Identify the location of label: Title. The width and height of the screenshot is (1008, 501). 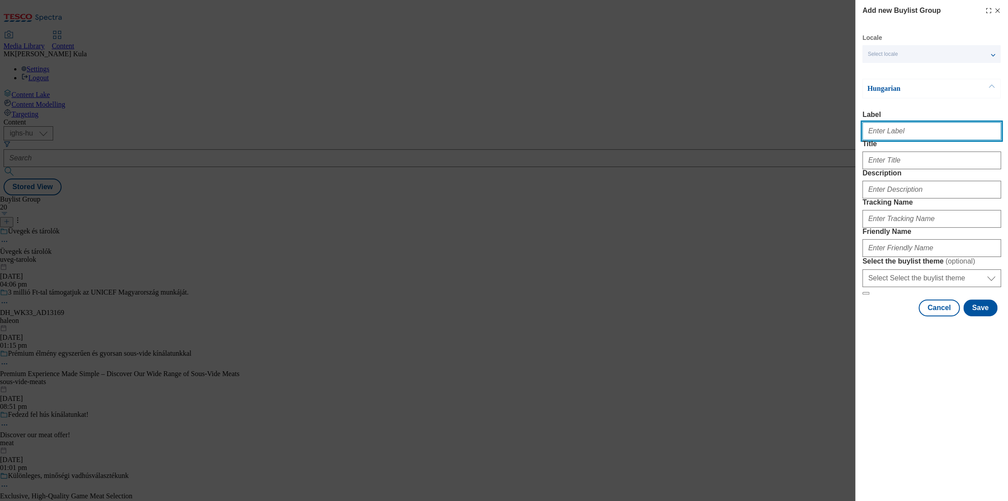
(931, 144).